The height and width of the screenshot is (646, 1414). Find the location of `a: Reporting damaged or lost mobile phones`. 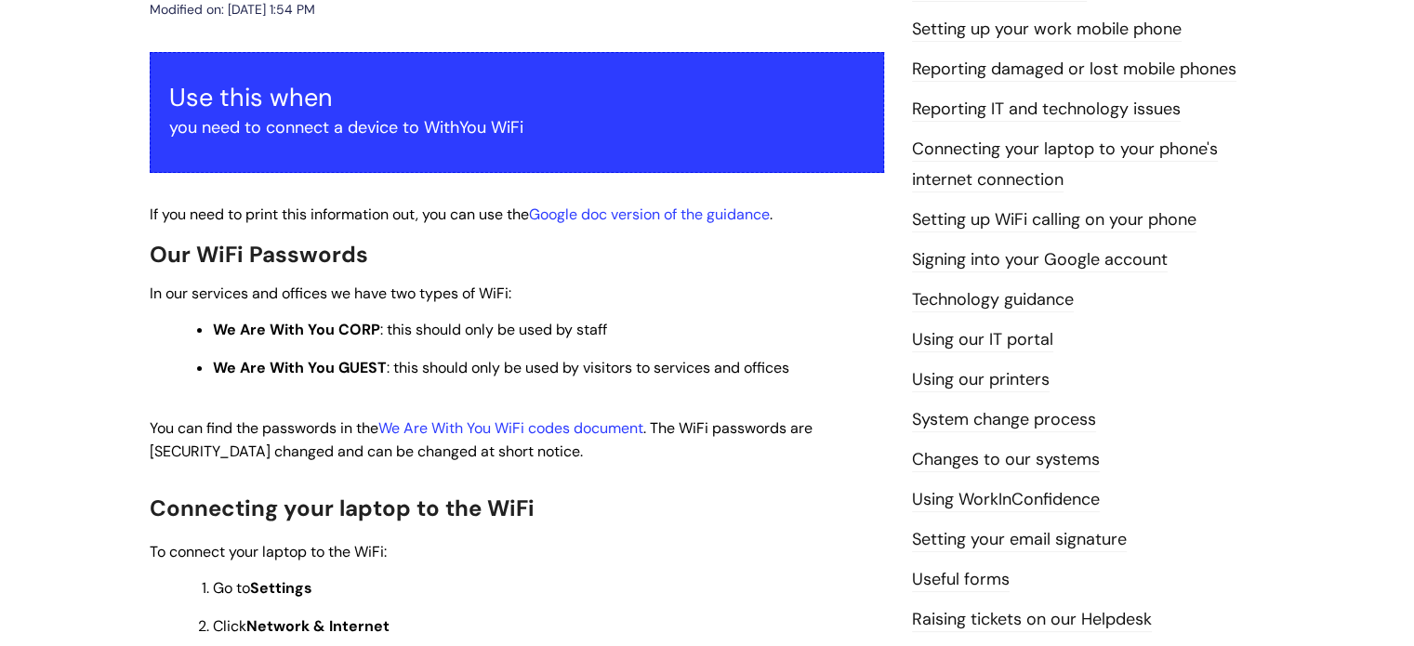

a: Reporting damaged or lost mobile phones is located at coordinates (1073, 70).